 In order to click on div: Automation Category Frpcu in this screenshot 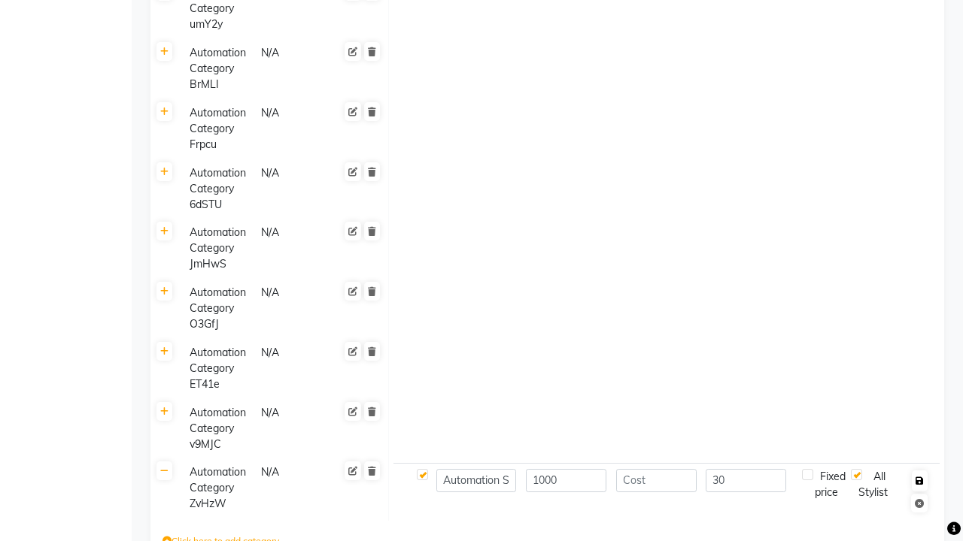, I will do `click(218, 129)`.